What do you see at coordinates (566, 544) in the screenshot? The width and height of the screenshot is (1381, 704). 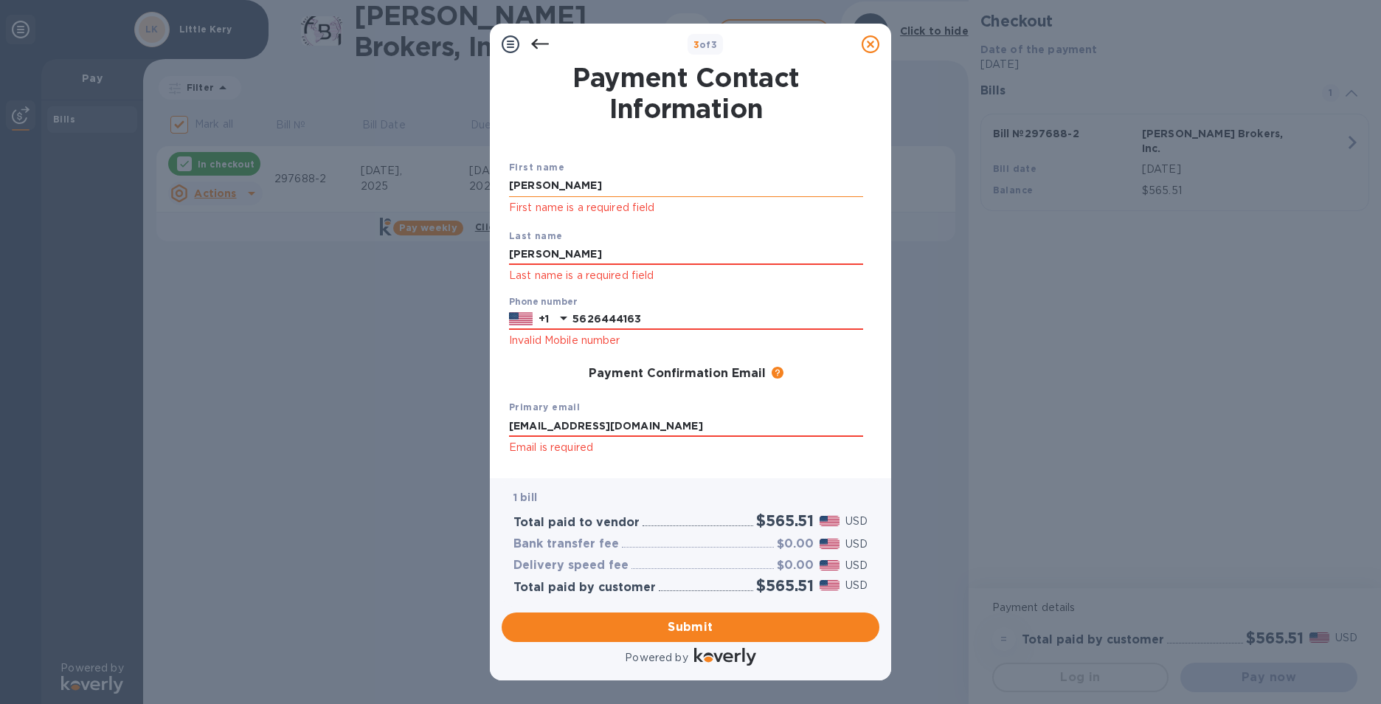 I see `h3: Bank transfer fee` at bounding box center [566, 544].